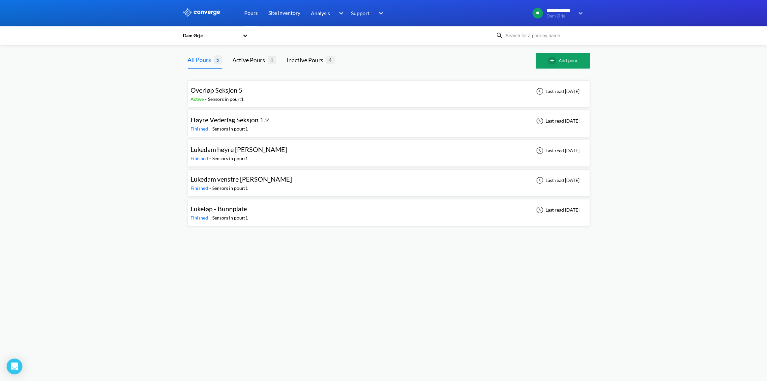 This screenshot has width=767, height=381. What do you see at coordinates (321, 13) in the screenshot?
I see `span: Analysis` at bounding box center [321, 13].